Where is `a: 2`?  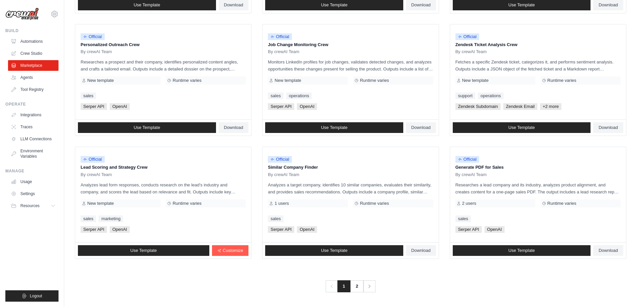 a: 2 is located at coordinates (357, 286).